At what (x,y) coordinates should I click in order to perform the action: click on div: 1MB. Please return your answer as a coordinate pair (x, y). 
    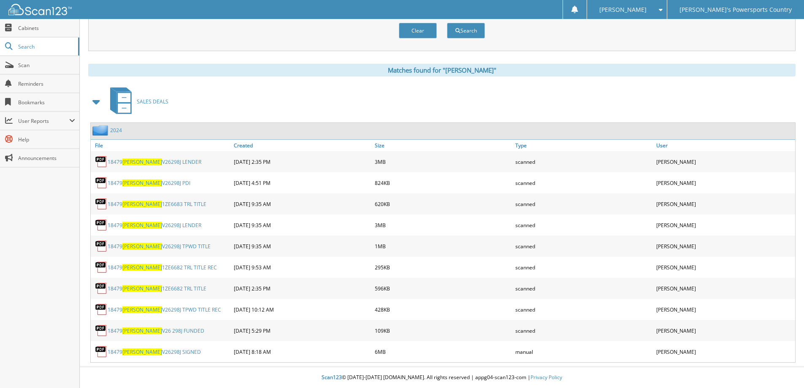
    Looking at the image, I should click on (443, 246).